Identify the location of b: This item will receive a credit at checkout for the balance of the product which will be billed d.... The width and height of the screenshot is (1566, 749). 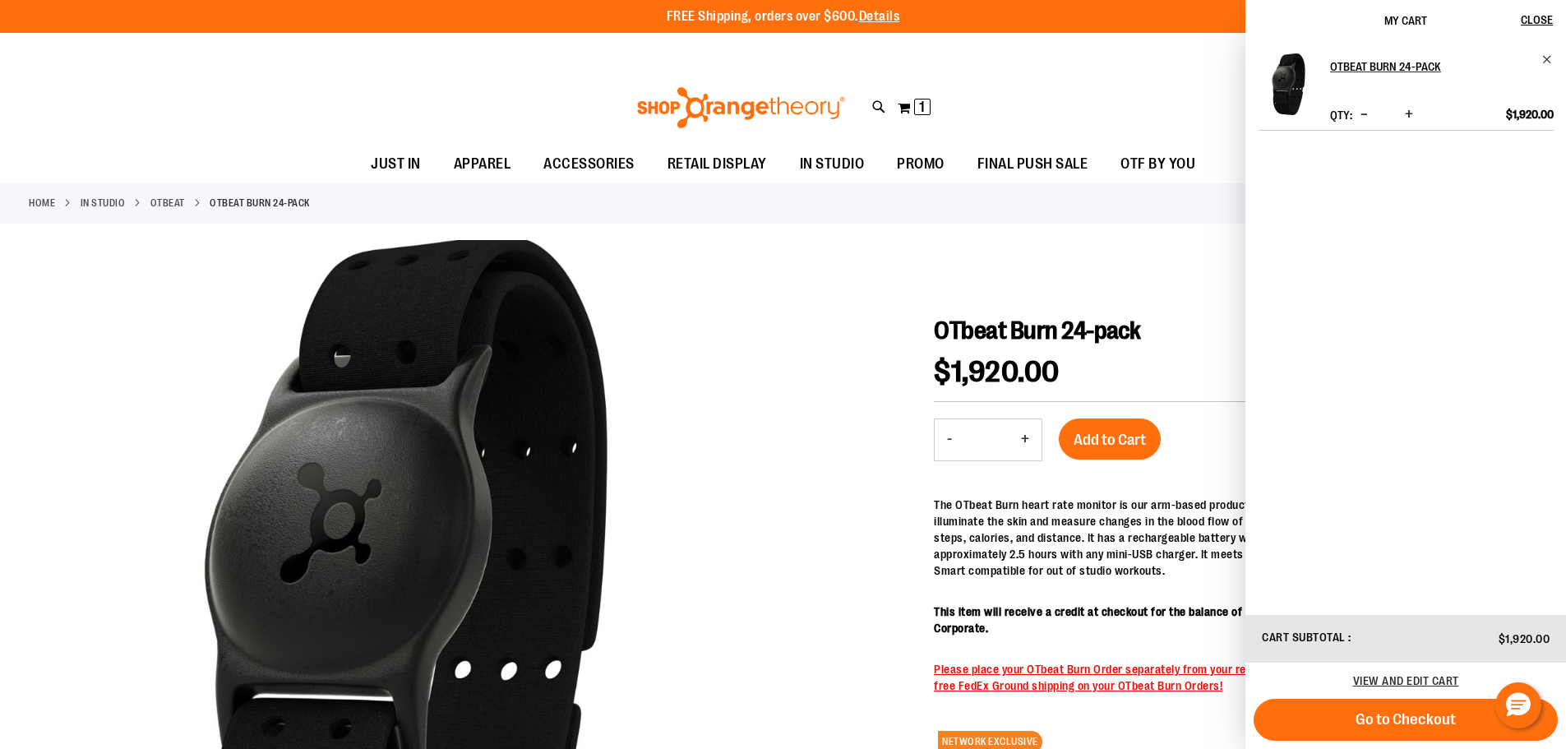
(1233, 620).